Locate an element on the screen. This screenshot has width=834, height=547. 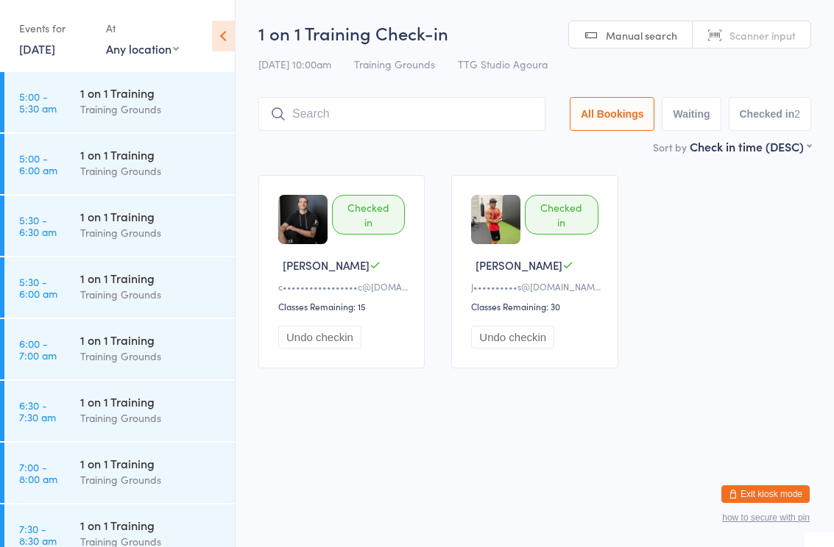
div: Any location is located at coordinates (142, 49).